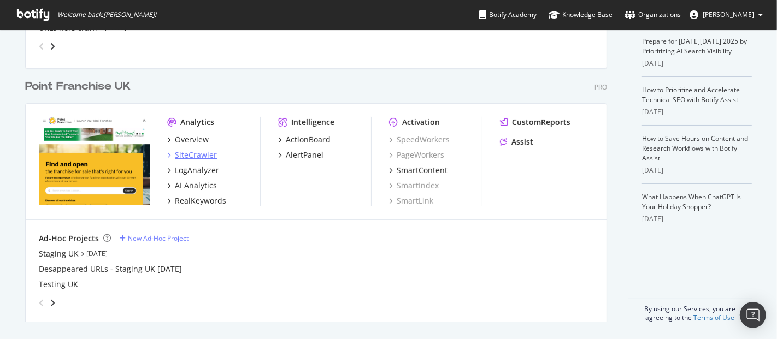 This screenshot has height=339, width=777. What do you see at coordinates (158, 238) in the screenshot?
I see `div: New Ad-Hoc Project` at bounding box center [158, 238].